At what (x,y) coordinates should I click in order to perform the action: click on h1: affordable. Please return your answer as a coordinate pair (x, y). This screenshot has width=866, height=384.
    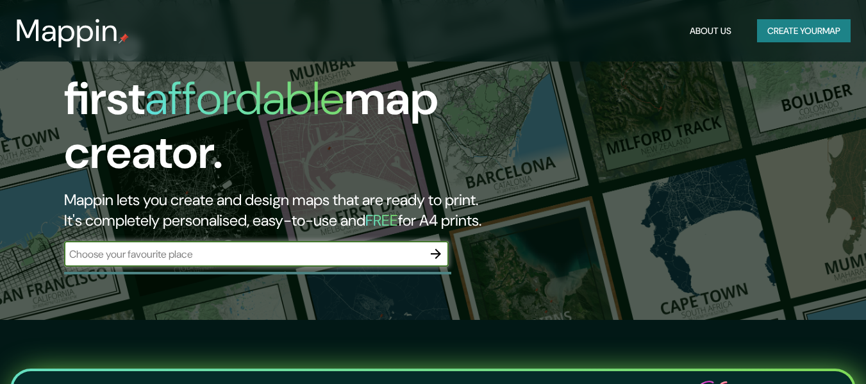
    Looking at the image, I should click on (244, 98).